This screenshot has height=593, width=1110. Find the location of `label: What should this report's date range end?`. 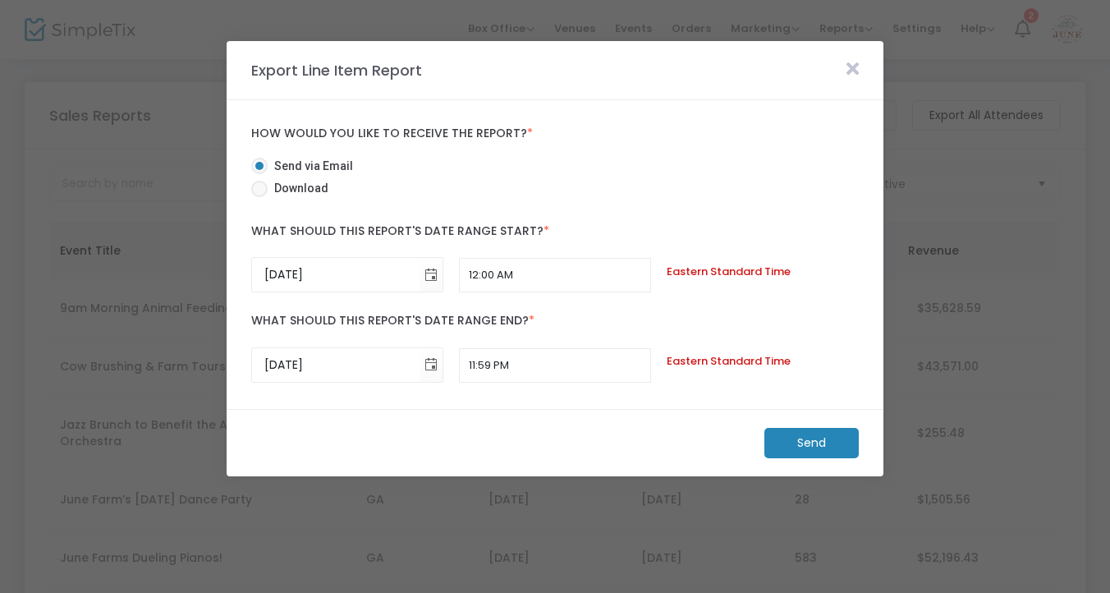

label: What should this report's date range end? is located at coordinates (555, 321).